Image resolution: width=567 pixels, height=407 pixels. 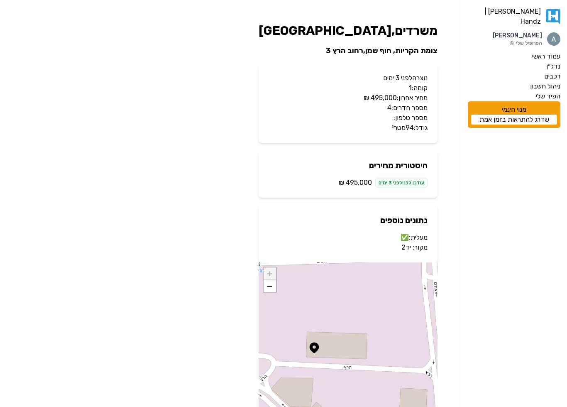 I want to click on img: Marker, so click(x=314, y=348).